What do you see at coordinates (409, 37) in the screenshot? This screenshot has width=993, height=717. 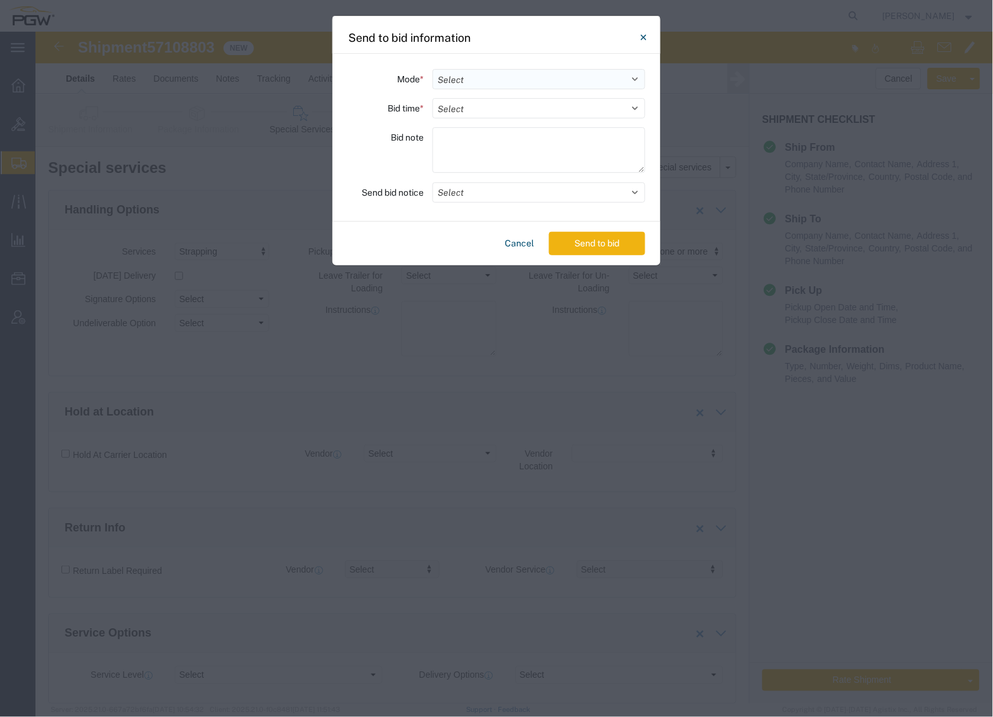 I see `h4: Send to bid information` at bounding box center [409, 37].